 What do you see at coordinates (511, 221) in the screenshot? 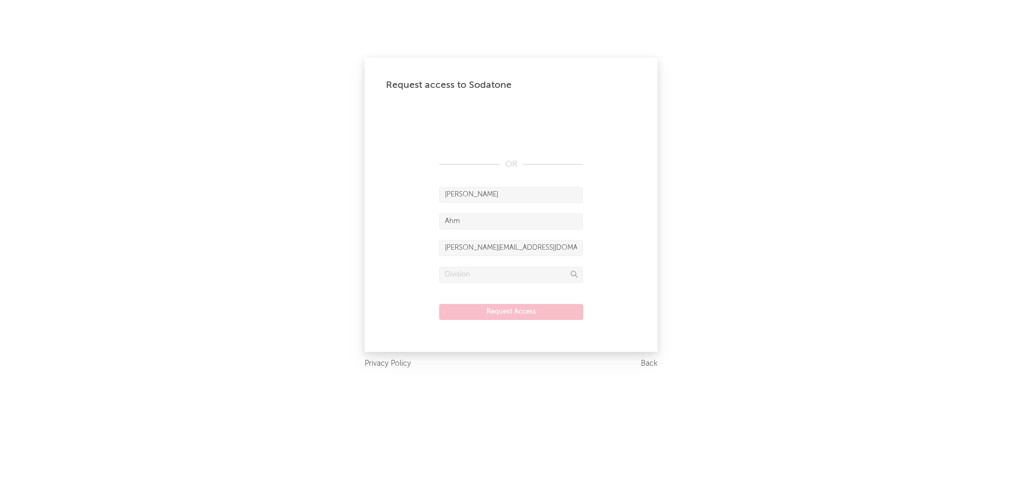
I see `input: Last Name` at bounding box center [511, 221].